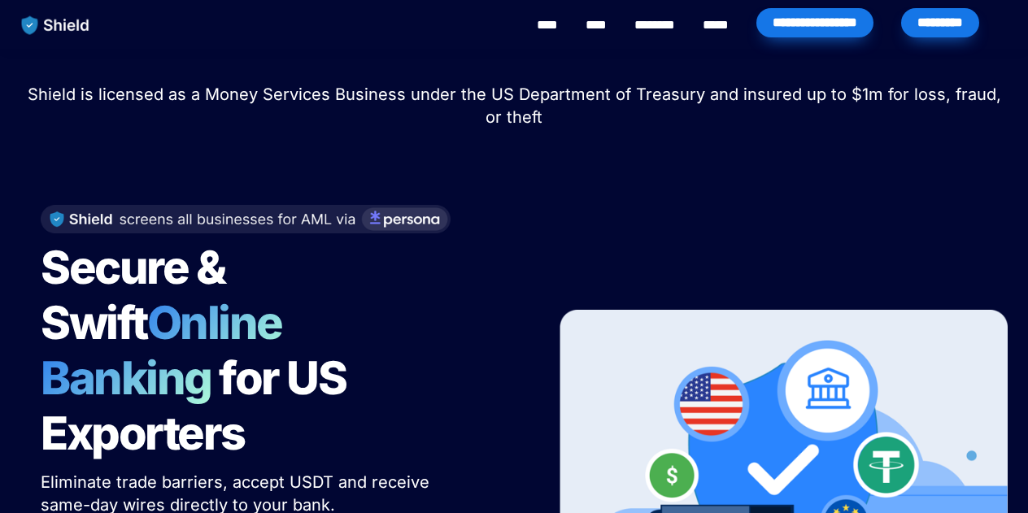 The width and height of the screenshot is (1028, 513). I want to click on span: Shield is licensed as a Money Services Business under the US Department of Treasury and insured u..., so click(517, 106).